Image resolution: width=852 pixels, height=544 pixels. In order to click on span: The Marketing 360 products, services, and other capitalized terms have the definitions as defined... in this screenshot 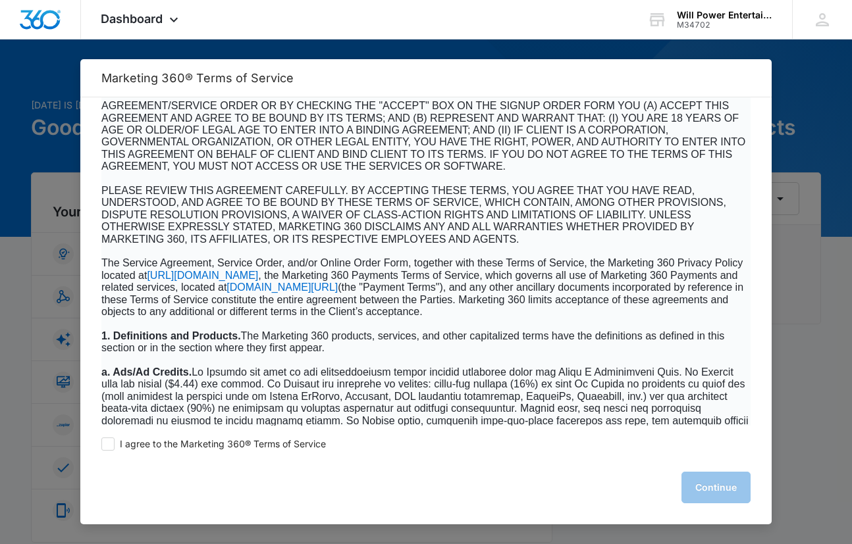, I will do `click(413, 342)`.